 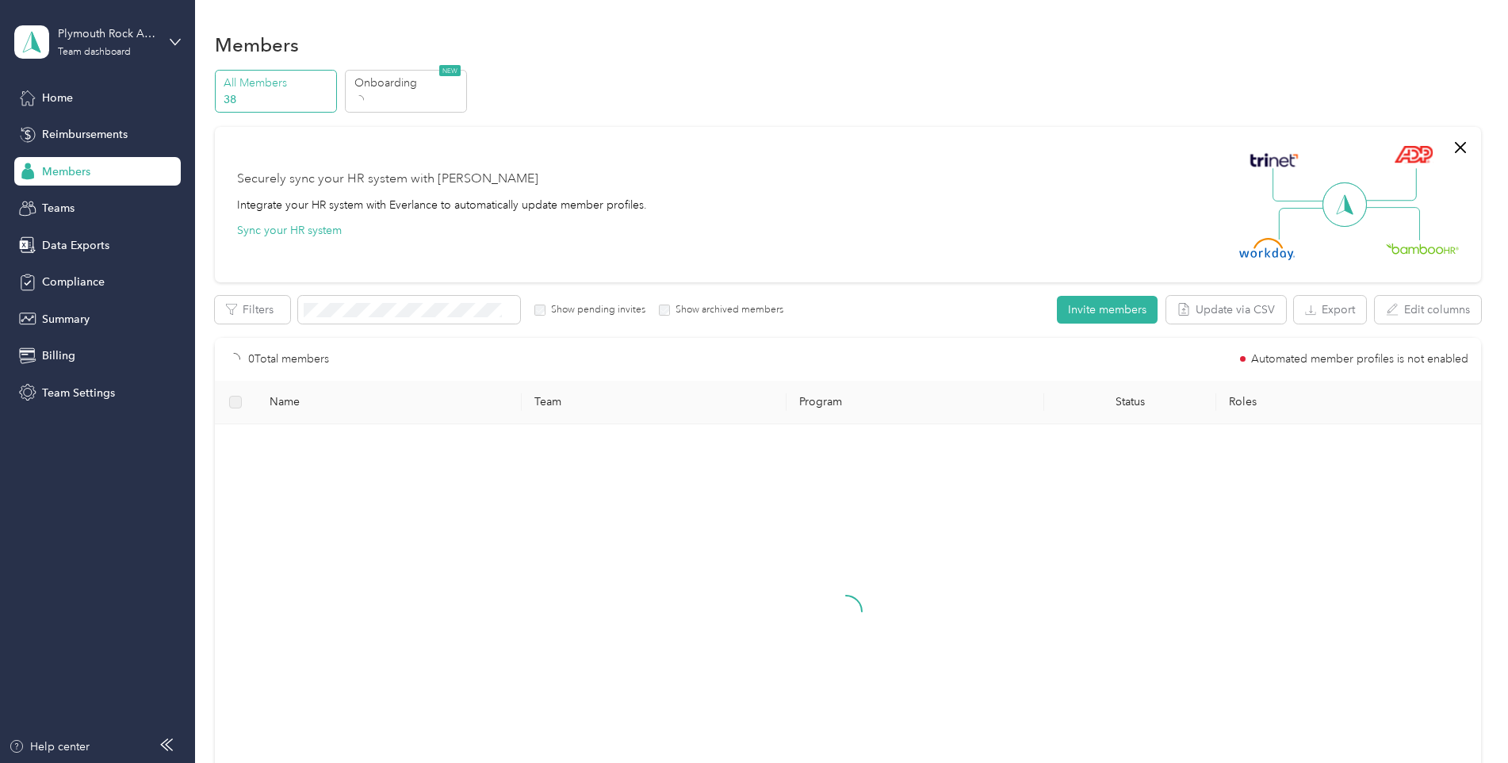 What do you see at coordinates (252, 309) in the screenshot?
I see `button: Filters` at bounding box center [252, 309].